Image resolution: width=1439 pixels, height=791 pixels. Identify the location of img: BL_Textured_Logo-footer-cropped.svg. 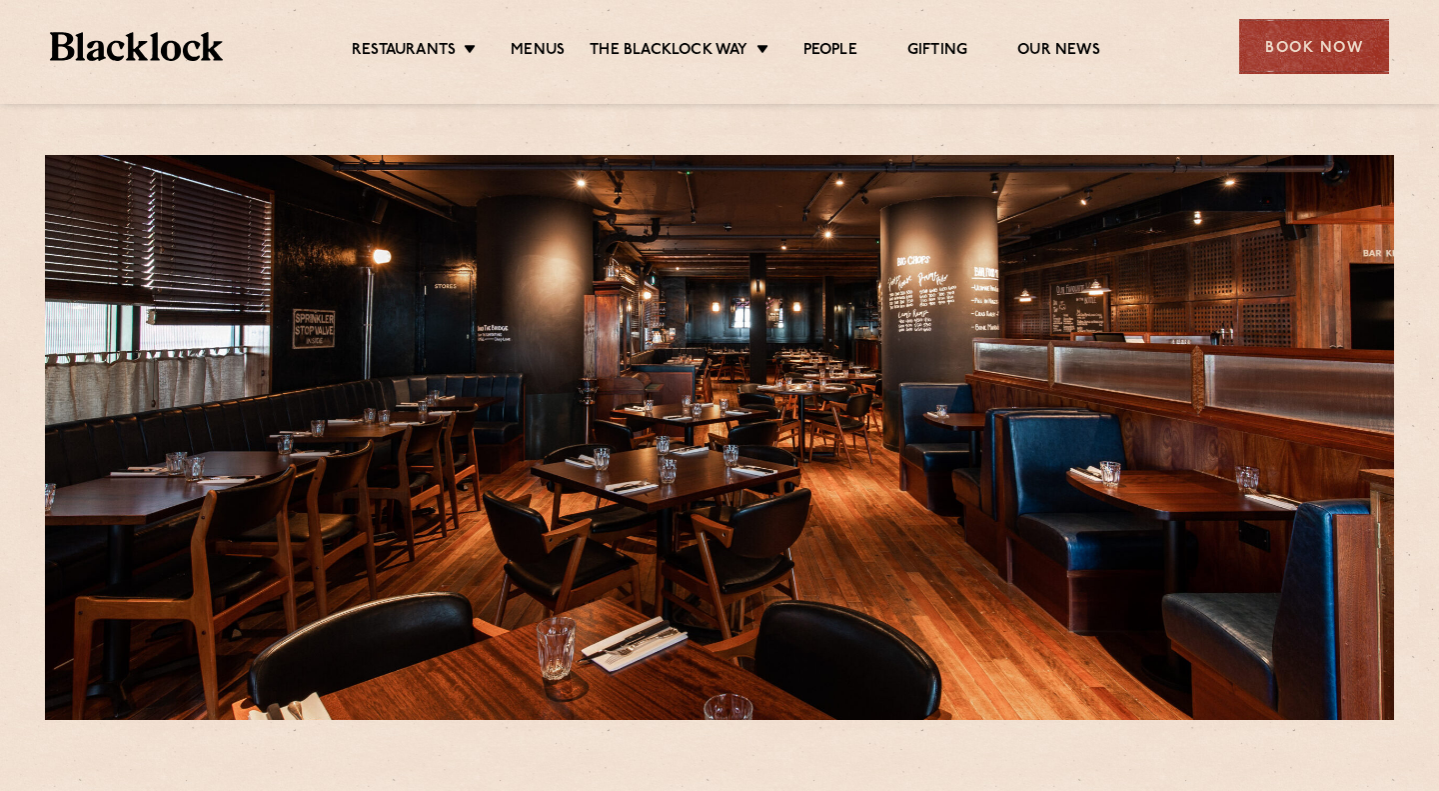
(136, 46).